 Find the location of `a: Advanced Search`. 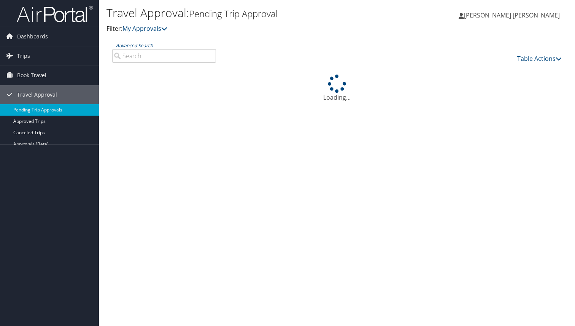

a: Advanced Search is located at coordinates (134, 45).